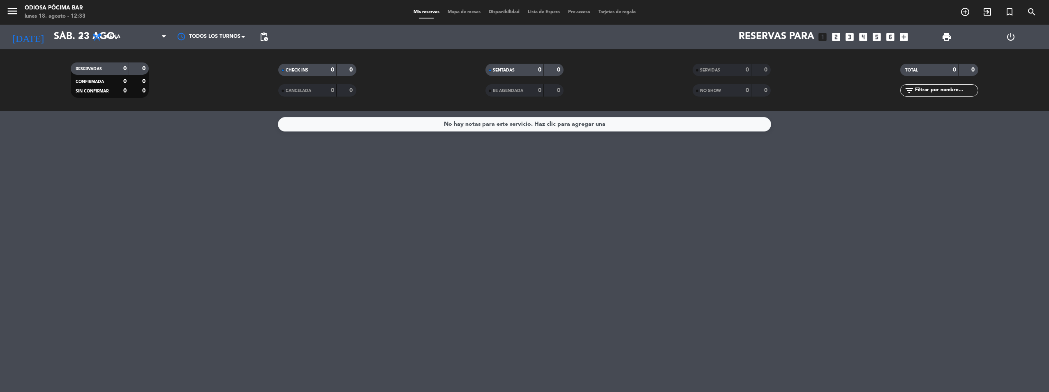 Image resolution: width=1049 pixels, height=392 pixels. Describe the element at coordinates (987, 12) in the screenshot. I see `i: exit_to_app` at that location.